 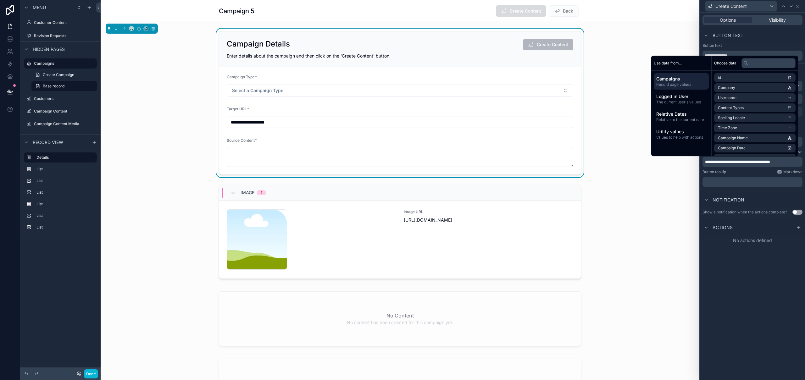 What do you see at coordinates (731, 6) in the screenshot?
I see `span: Create Content` at bounding box center [731, 6].